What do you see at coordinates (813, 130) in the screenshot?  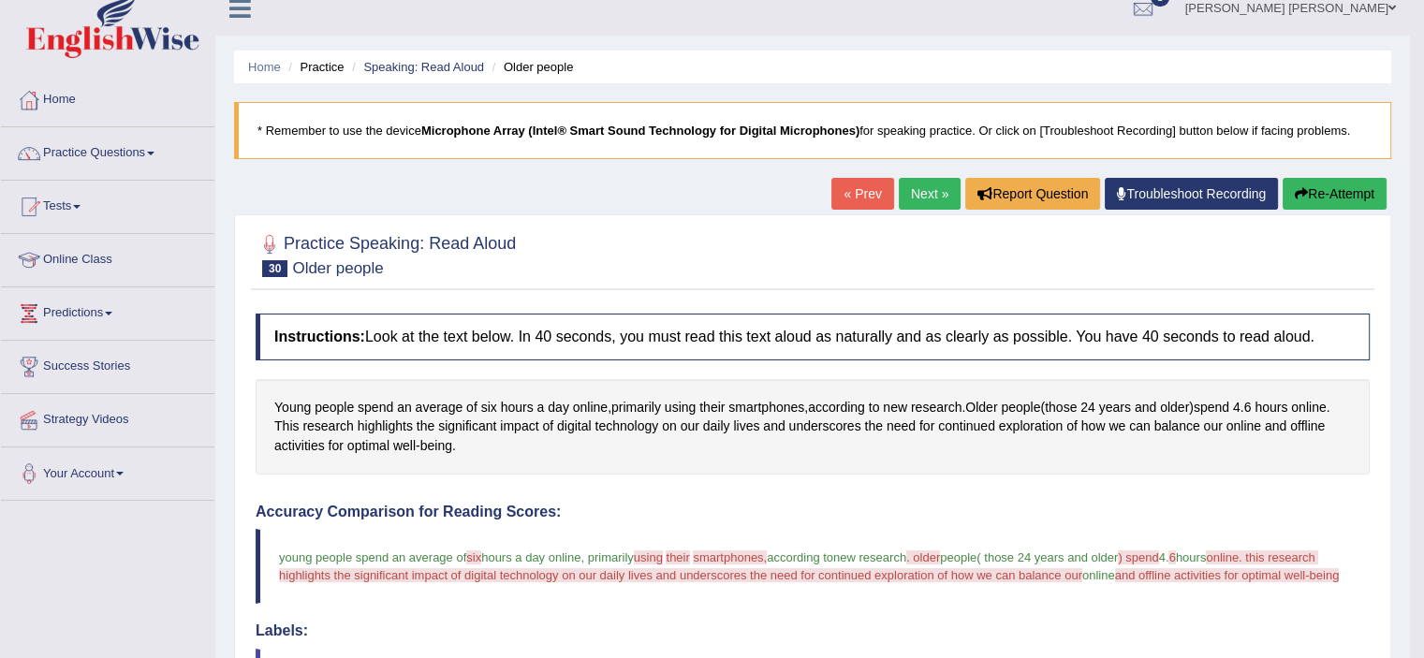 I see `blockquote: * Remember to use the device for speaking practice. Or click on [Troubleshoot Recording] button b...` at bounding box center [813, 130].